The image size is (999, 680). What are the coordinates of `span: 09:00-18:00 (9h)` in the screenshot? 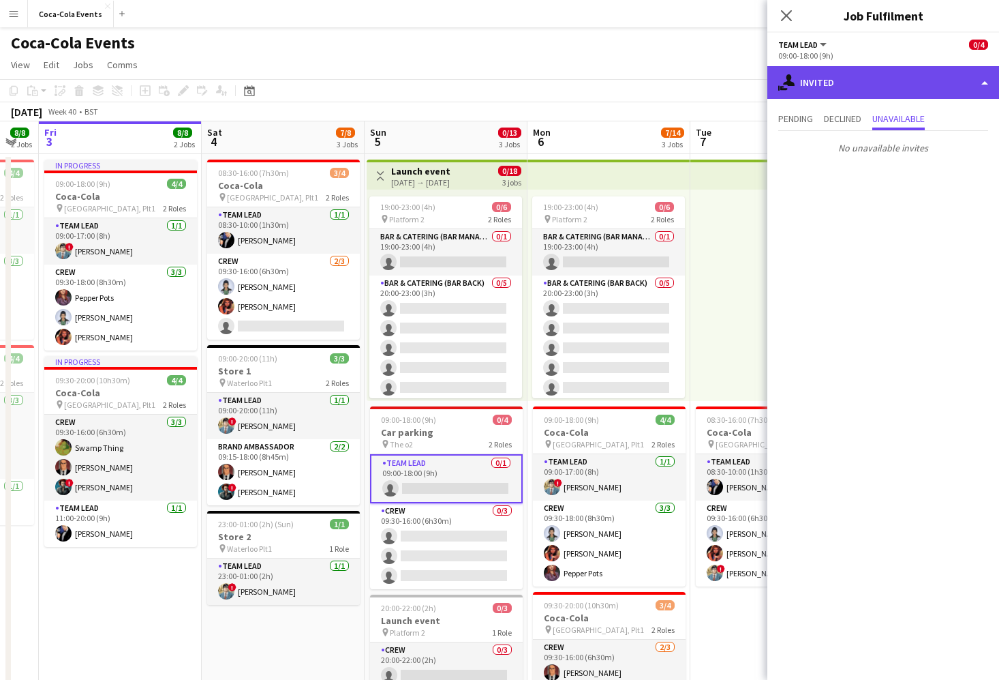 It's located at (571, 419).